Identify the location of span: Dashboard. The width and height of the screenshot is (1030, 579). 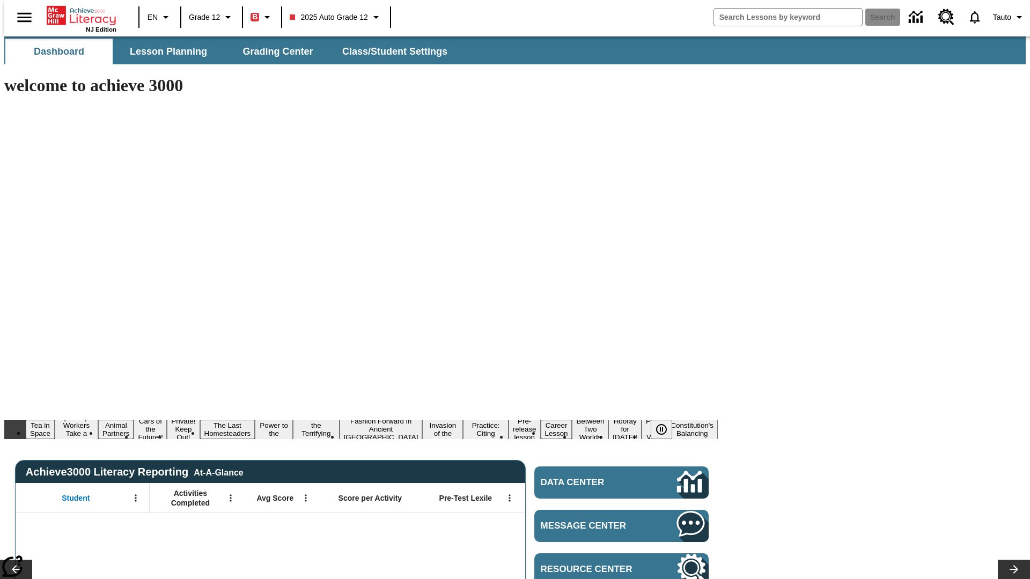
(59, 51).